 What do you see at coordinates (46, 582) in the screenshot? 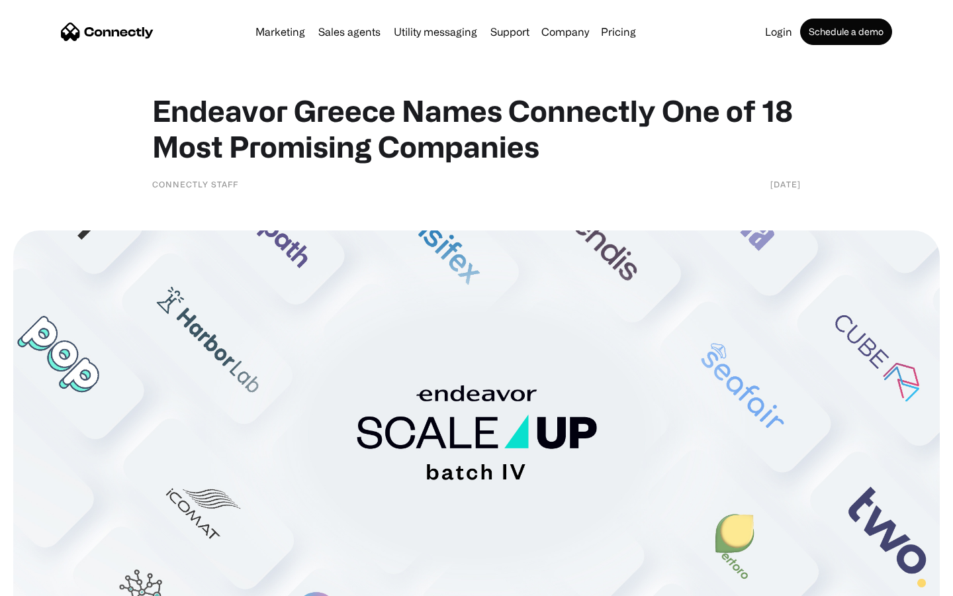
I see `aside: Language selected: English` at bounding box center [46, 582].